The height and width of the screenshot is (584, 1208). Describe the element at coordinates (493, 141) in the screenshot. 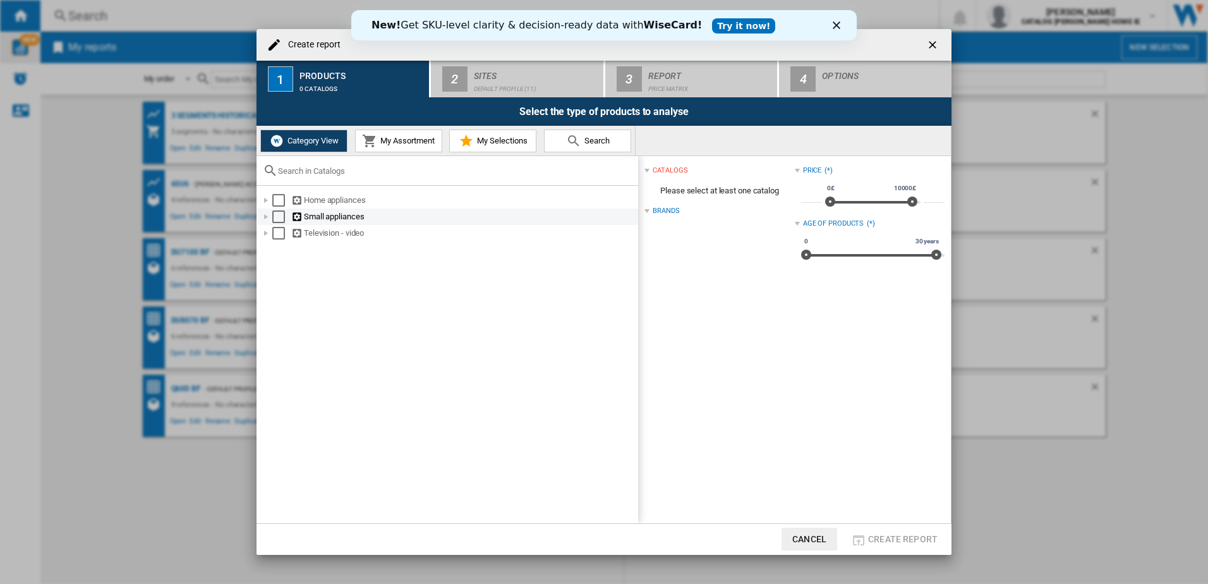

I see `button: My Selections` at that location.